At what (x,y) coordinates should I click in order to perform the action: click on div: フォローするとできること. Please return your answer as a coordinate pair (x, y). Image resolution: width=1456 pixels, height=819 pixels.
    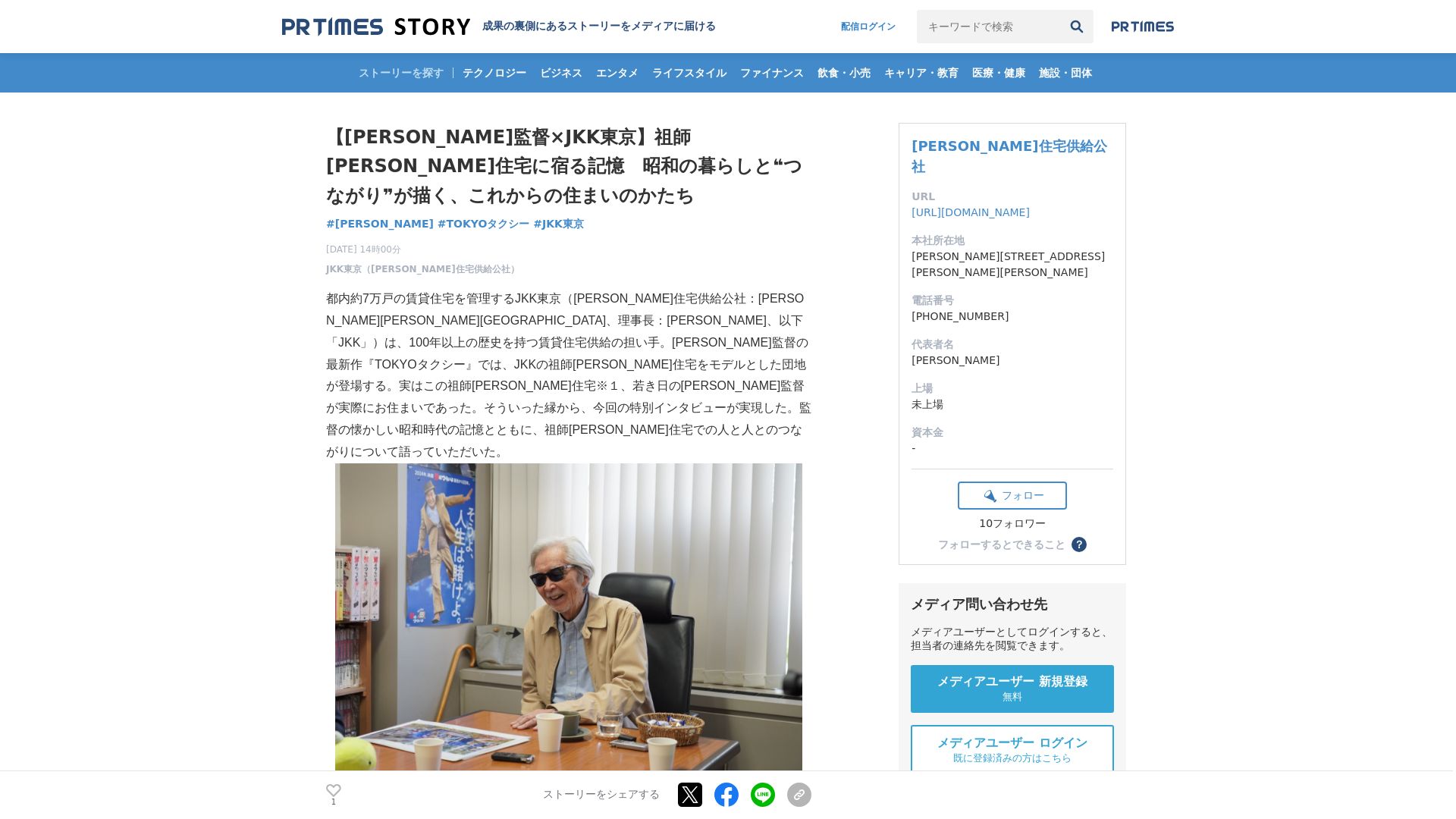
    Looking at the image, I should click on (1002, 545).